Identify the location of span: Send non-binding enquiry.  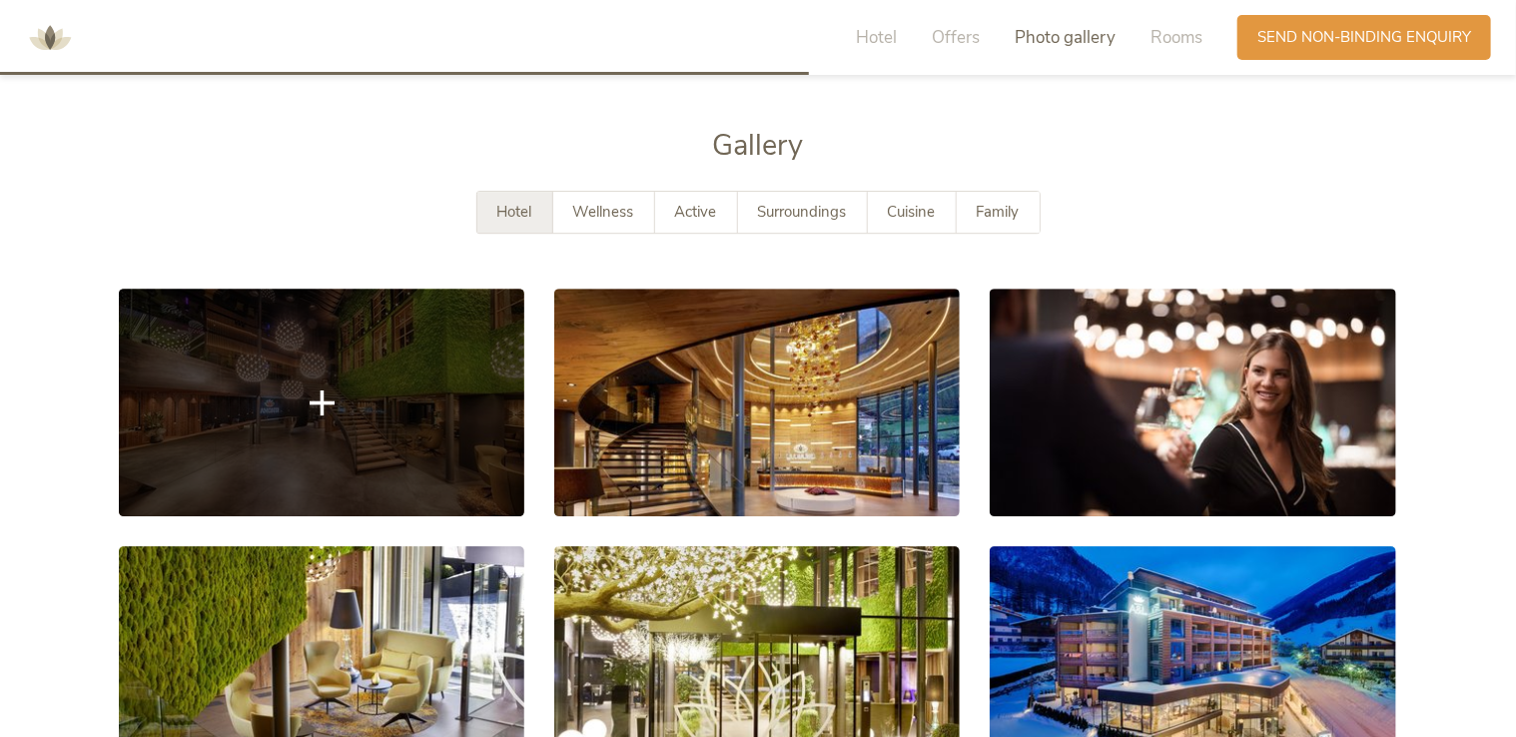
(1364, 37).